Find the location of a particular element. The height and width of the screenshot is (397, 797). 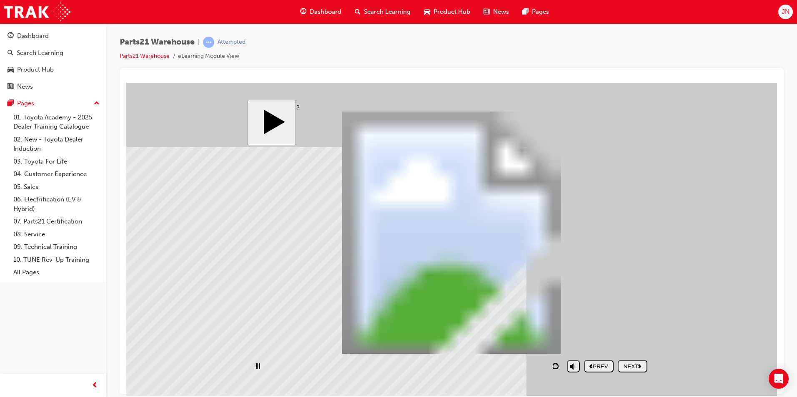

a: news-iconNews is located at coordinates (496, 12).